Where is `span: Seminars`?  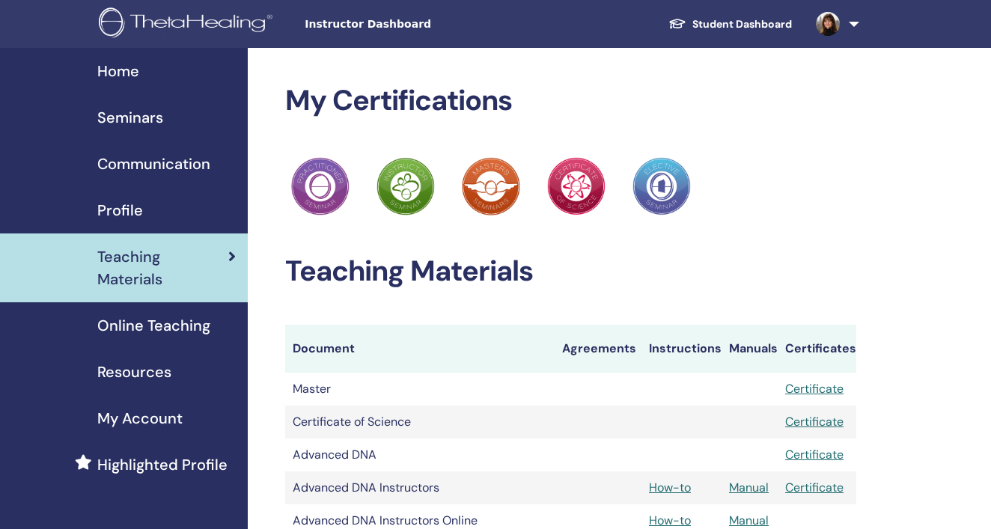 span: Seminars is located at coordinates (130, 118).